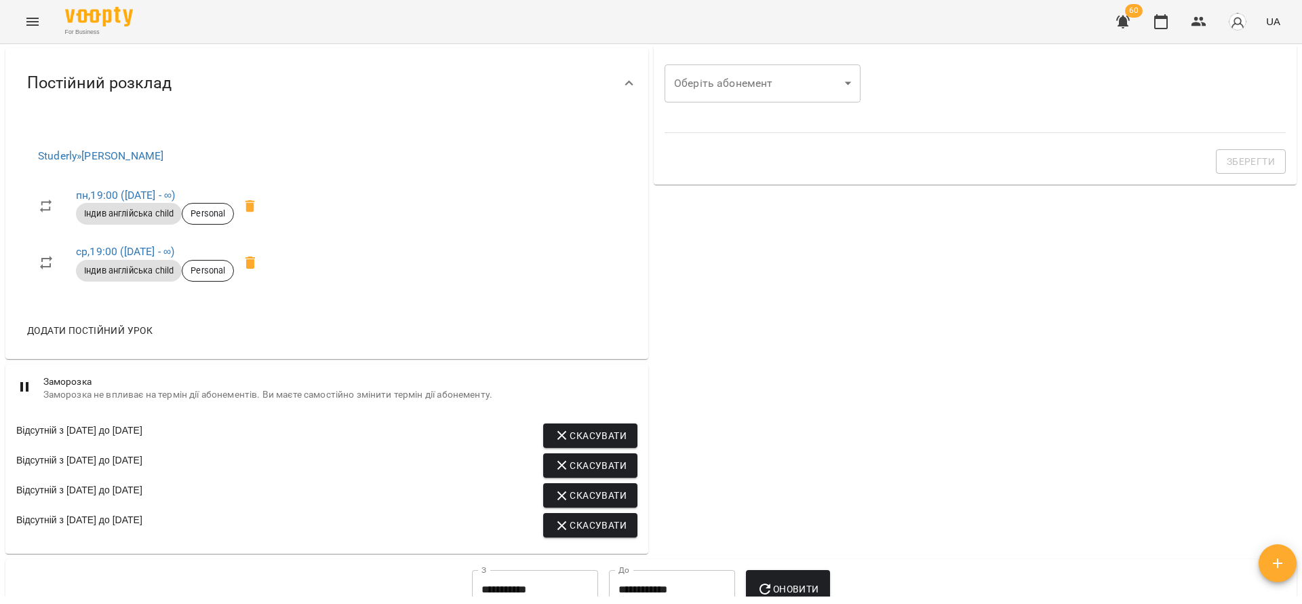  Describe the element at coordinates (340, 382) in the screenshot. I see `span: Заморозка` at that location.